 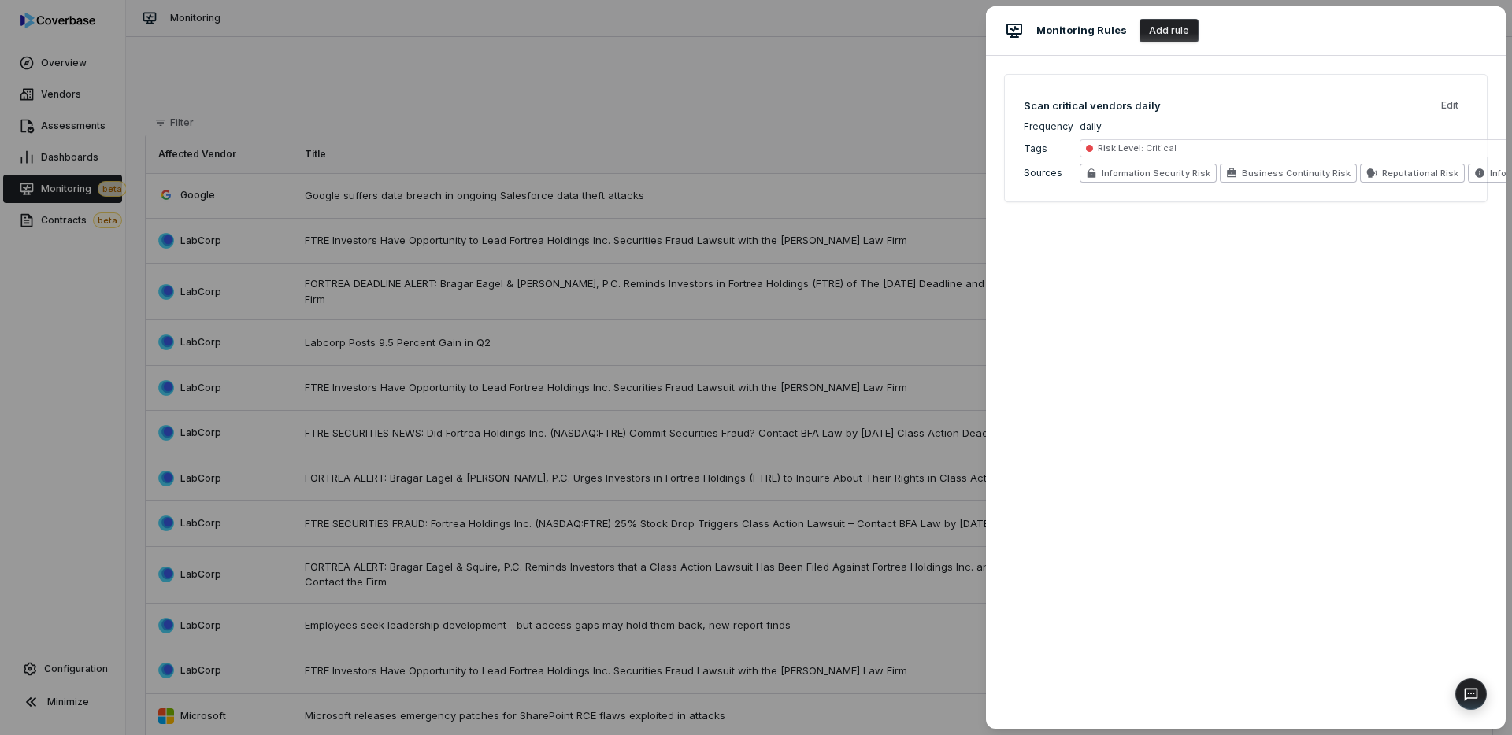 I want to click on div: Scan critical vendors daily, so click(x=1092, y=106).